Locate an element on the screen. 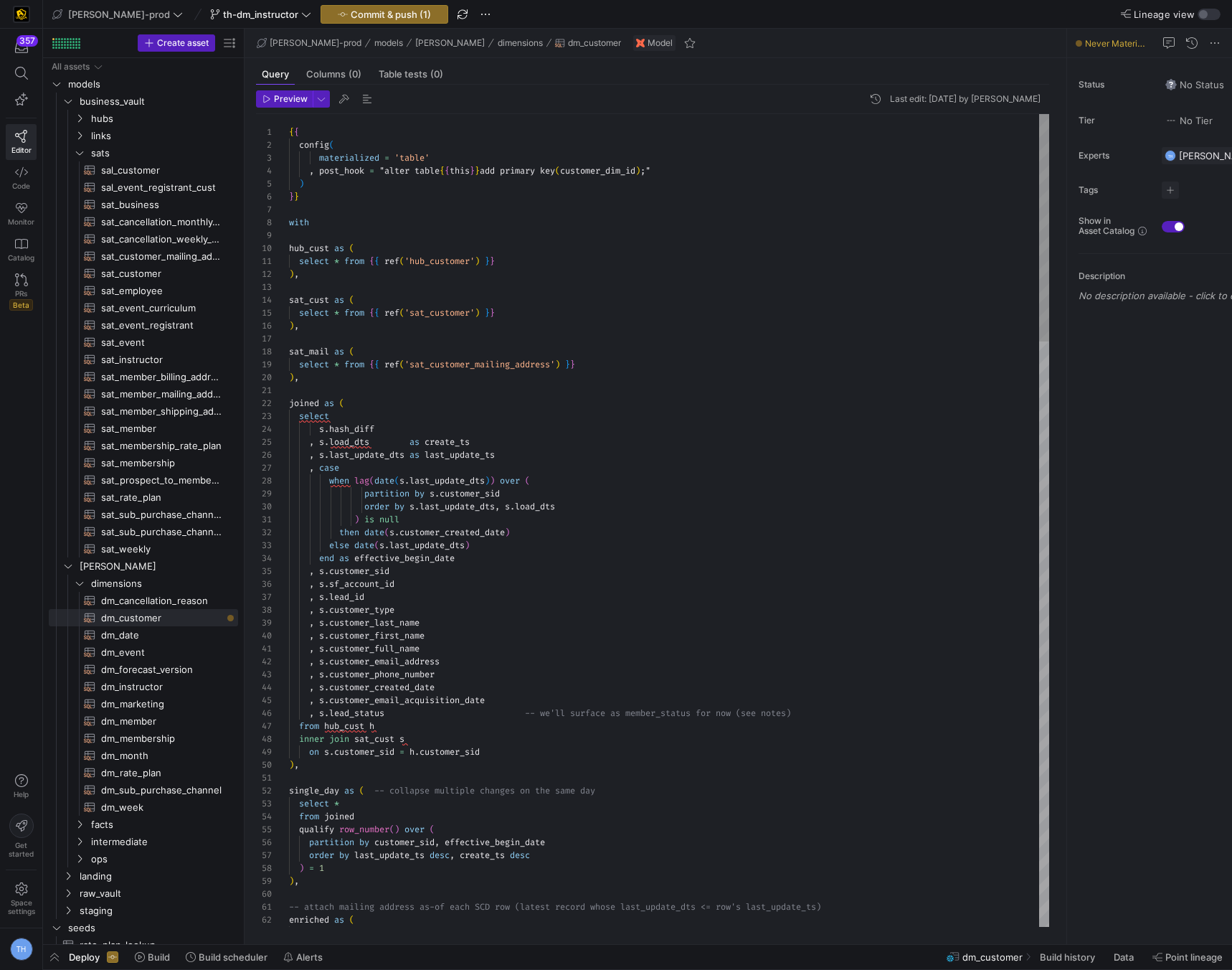 This screenshot has width=1232, height=970. span: config is located at coordinates (314, 144).